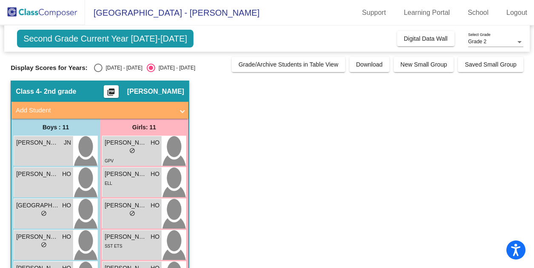 The width and height of the screenshot is (534, 268). What do you see at coordinates (111, 94) in the screenshot?
I see `mat-icon: picture_as_pdf` at bounding box center [111, 94].